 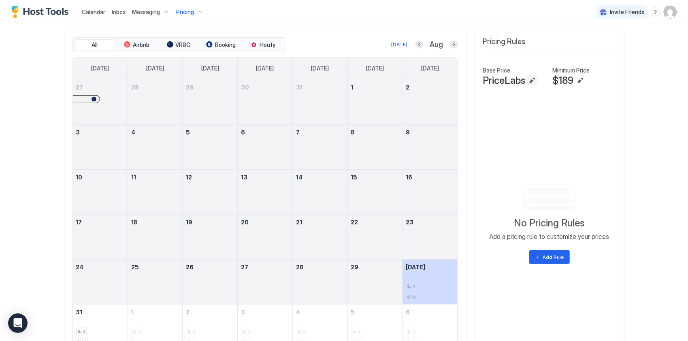 I want to click on td: August 29, 2025, so click(x=375, y=281).